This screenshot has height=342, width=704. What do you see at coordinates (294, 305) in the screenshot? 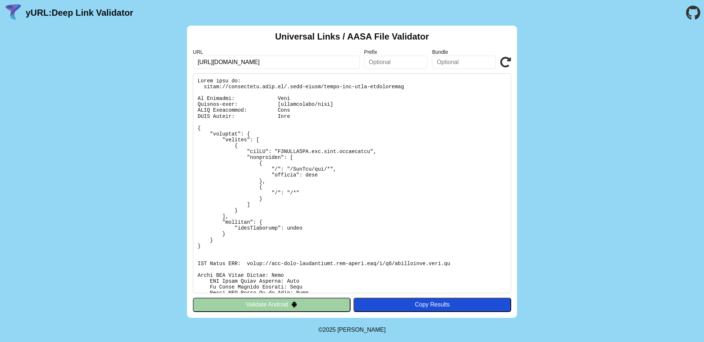
I see `img: droidIcon.svg` at bounding box center [294, 305].